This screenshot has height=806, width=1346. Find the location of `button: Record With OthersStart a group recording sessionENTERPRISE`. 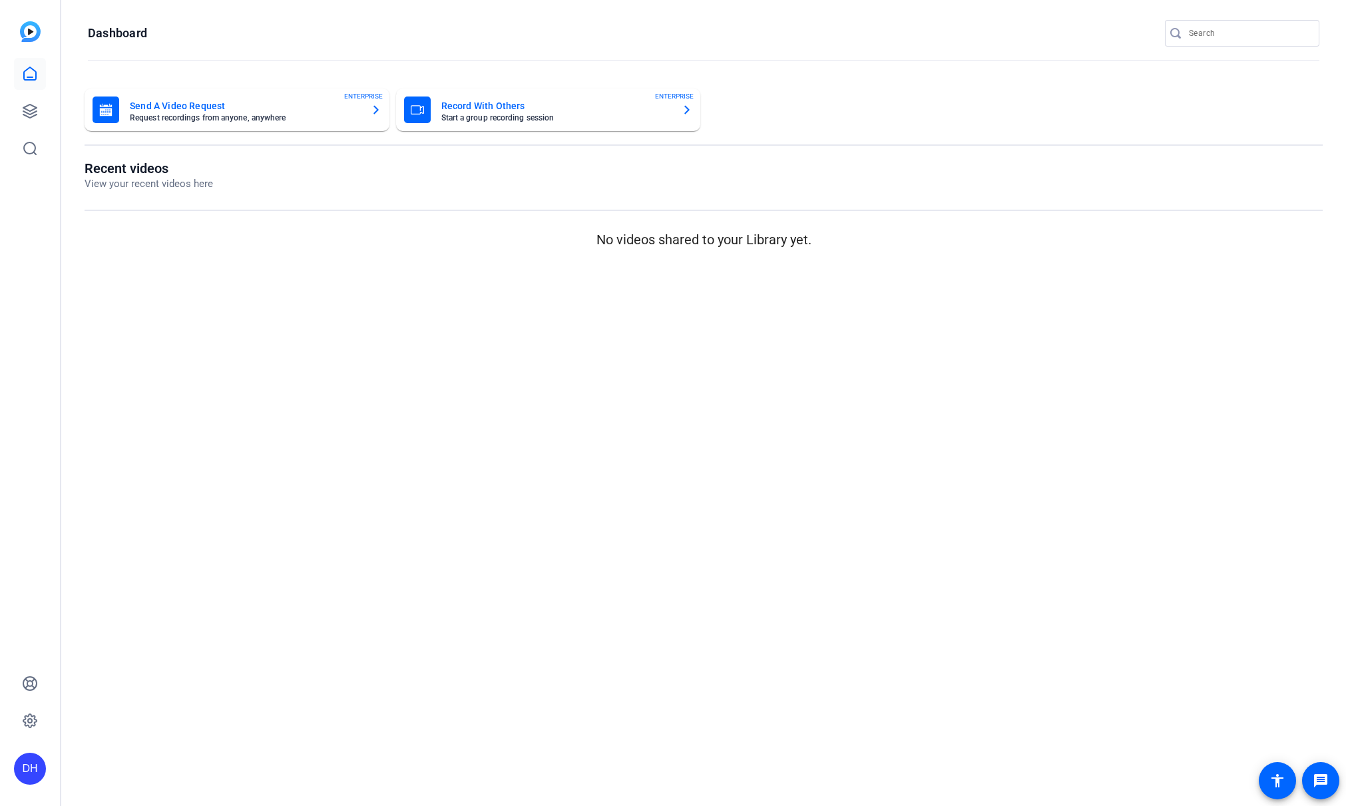

button: Record With OthersStart a group recording sessionENTERPRISE is located at coordinates (548, 110).